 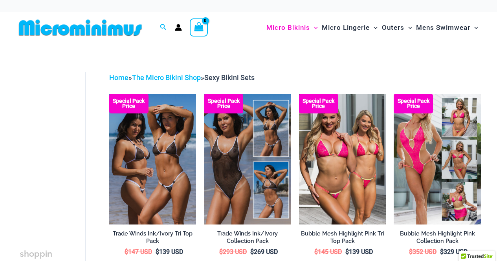 What do you see at coordinates (443, 27) in the screenshot?
I see `span: Mens Swimwear` at bounding box center [443, 27].